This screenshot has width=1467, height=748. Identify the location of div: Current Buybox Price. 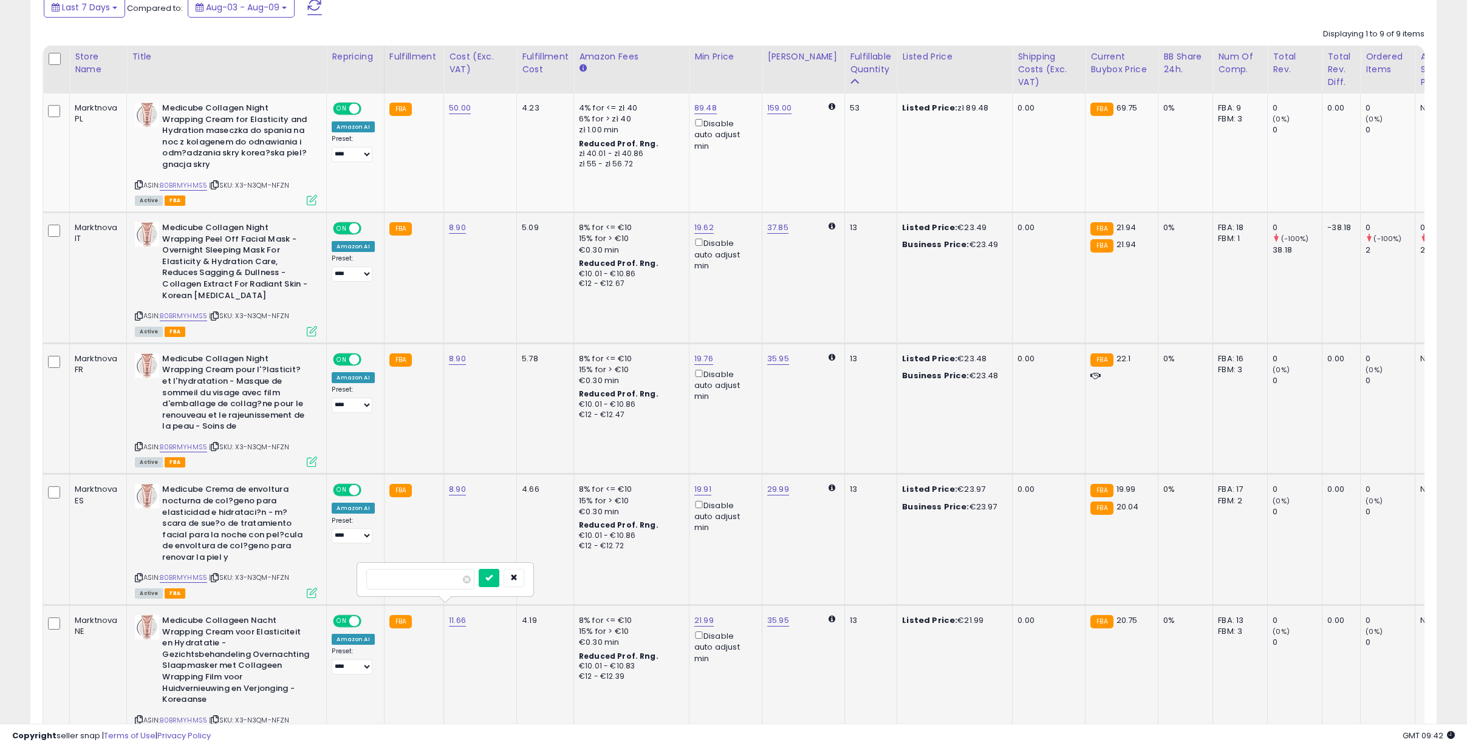
(1121, 63).